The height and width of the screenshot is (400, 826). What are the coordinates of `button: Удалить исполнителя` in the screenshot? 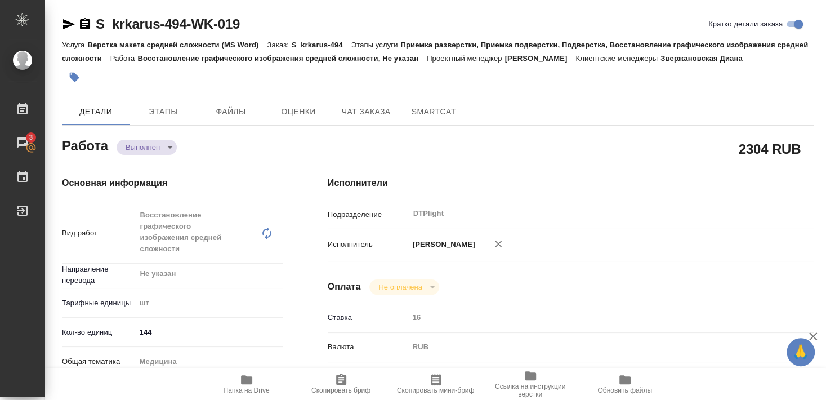 It's located at (498, 244).